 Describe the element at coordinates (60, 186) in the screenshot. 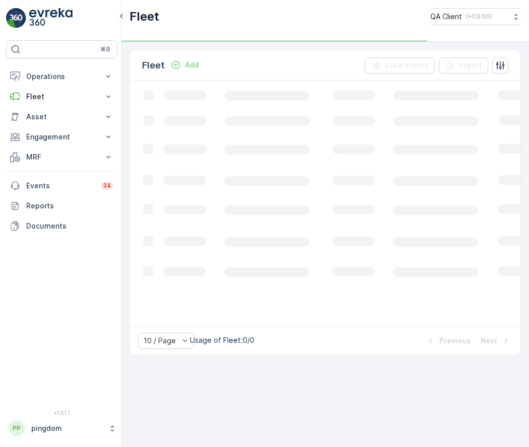

I see `p: Events` at that location.